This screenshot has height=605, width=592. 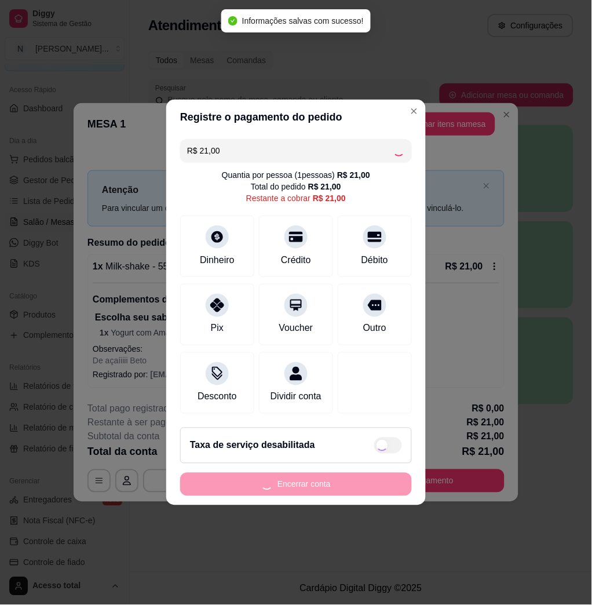 What do you see at coordinates (296, 397) in the screenshot?
I see `div: Dividir conta` at bounding box center [296, 397].